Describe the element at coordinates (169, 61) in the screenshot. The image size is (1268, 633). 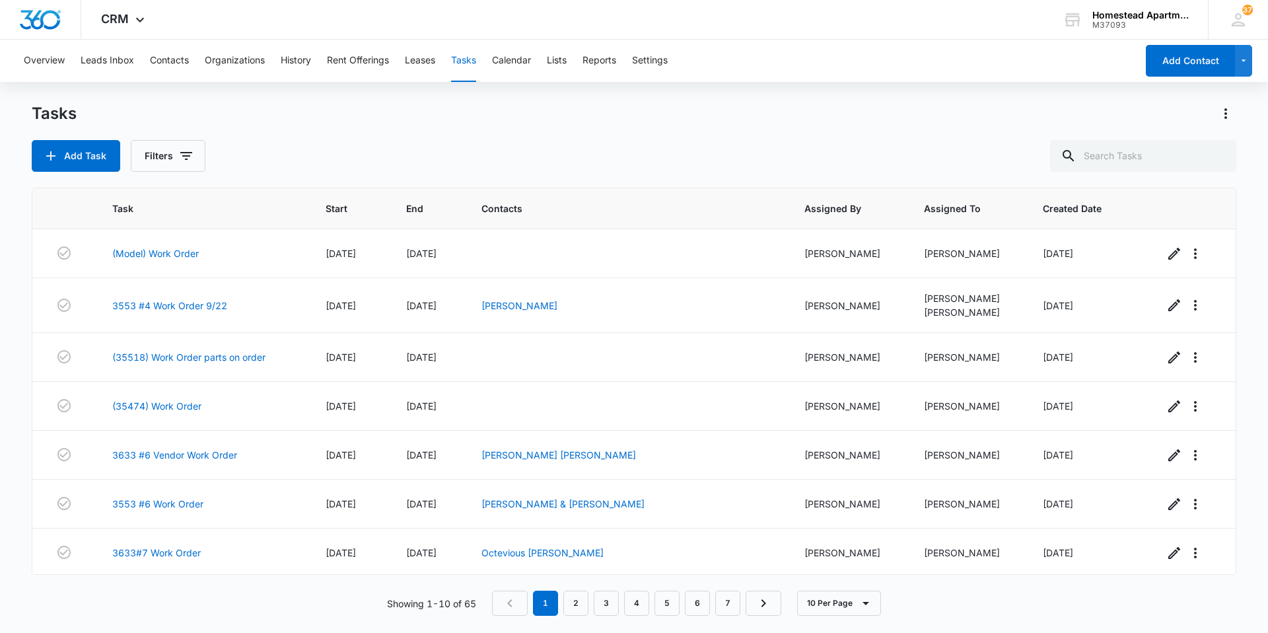
I see `button: Contacts` at that location.